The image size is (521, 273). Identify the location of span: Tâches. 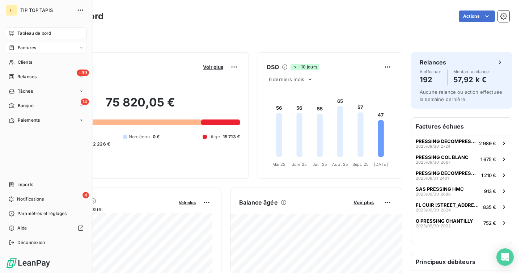
(25, 91).